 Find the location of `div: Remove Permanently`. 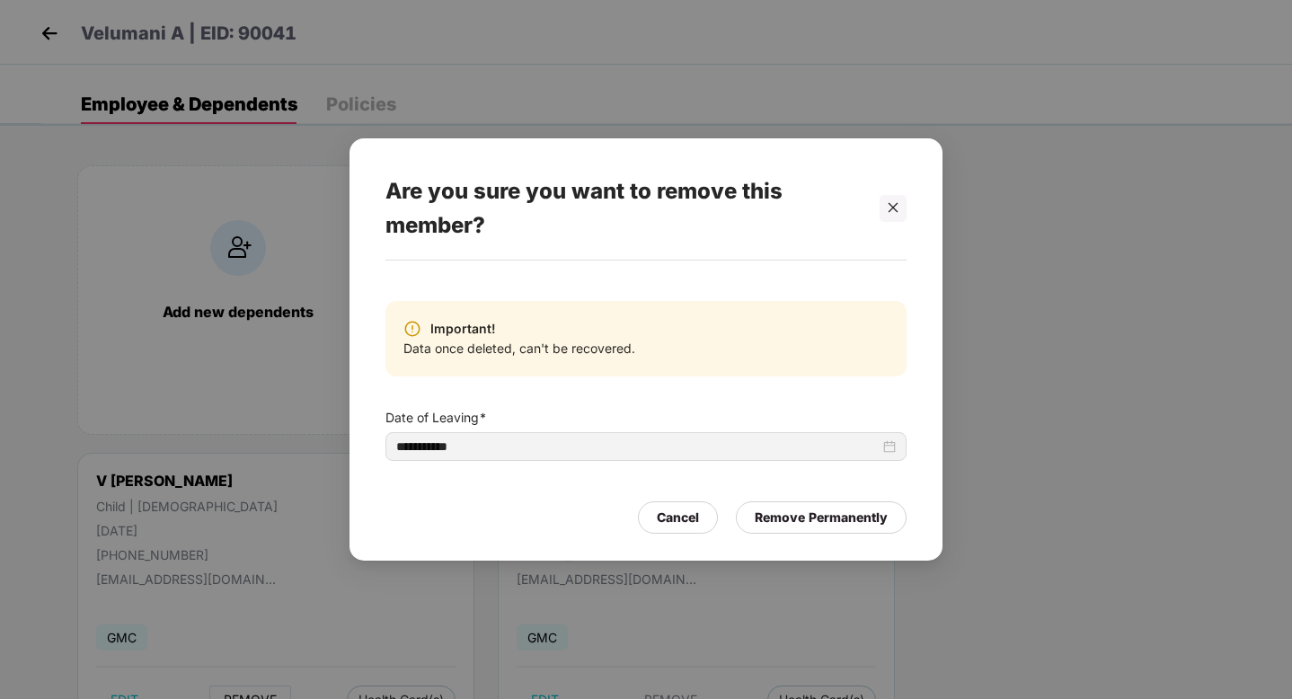

div: Remove Permanently is located at coordinates (821, 518).